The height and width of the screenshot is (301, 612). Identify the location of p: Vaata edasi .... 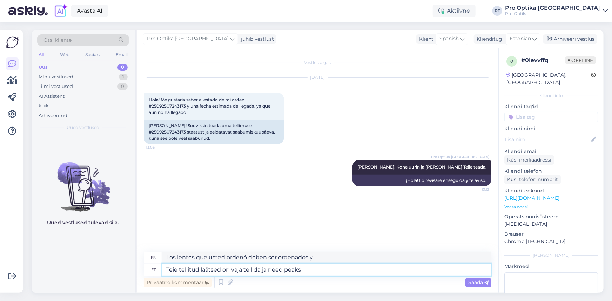
(551, 207).